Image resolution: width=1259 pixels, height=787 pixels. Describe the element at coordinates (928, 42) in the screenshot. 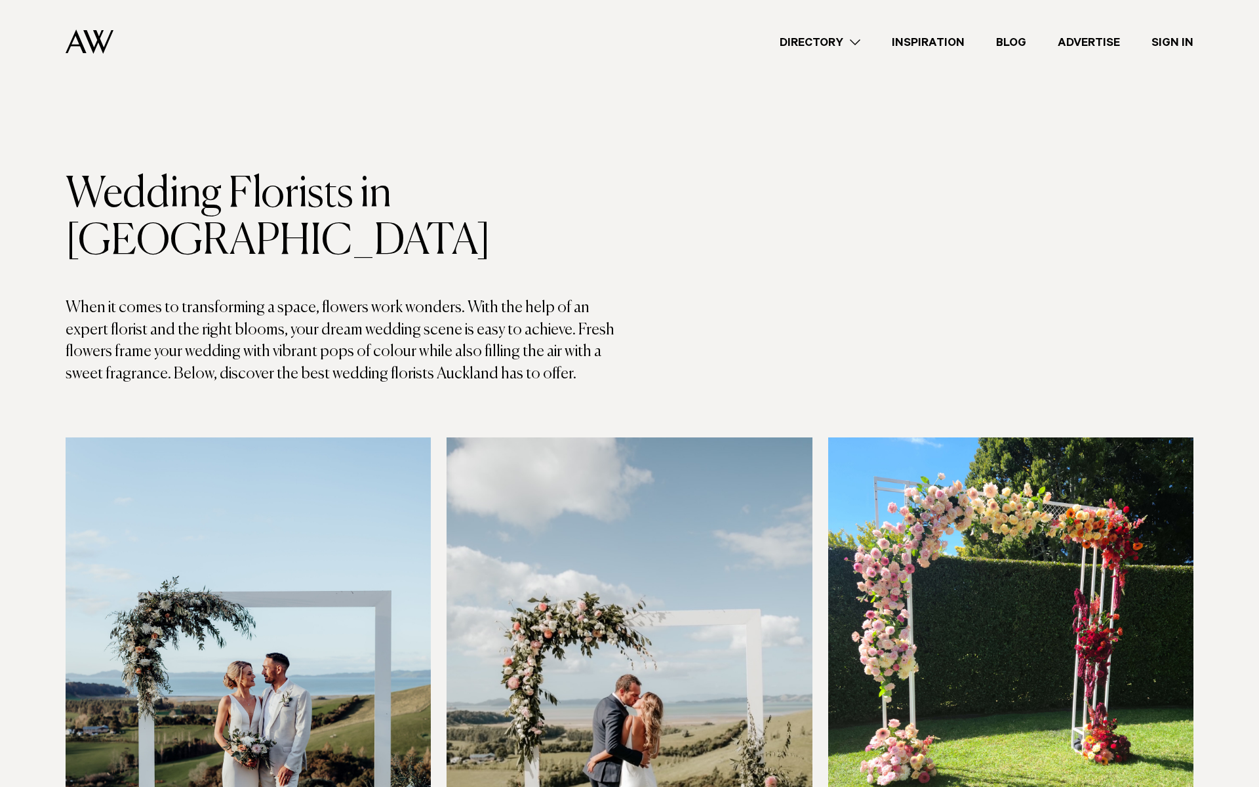

I see `a: Inspiration` at that location.